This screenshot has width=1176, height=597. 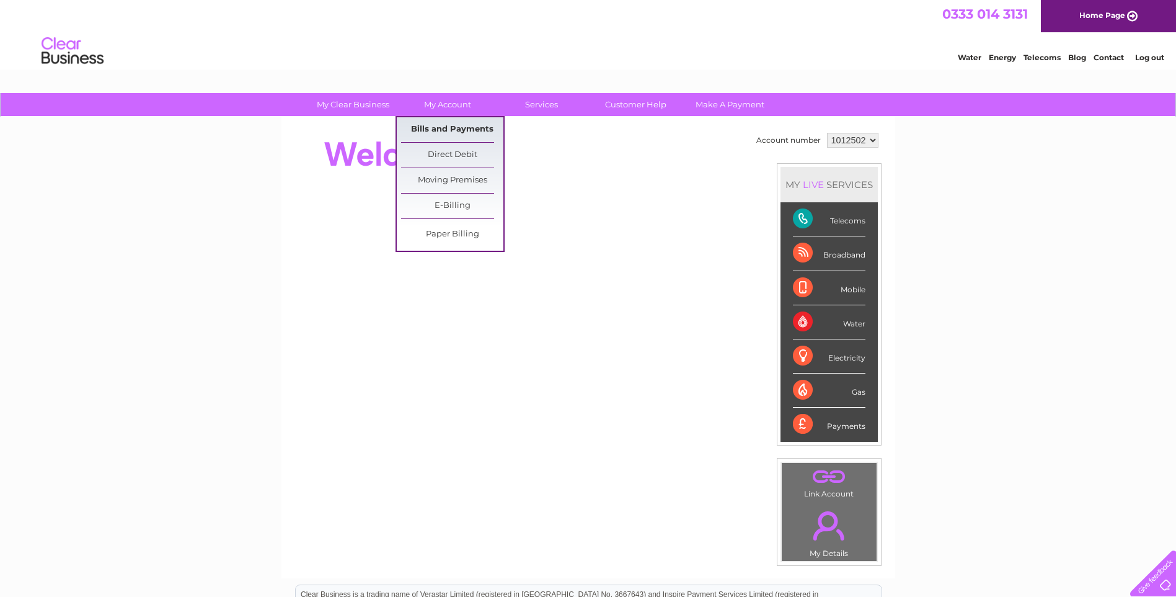 I want to click on a: Water, so click(x=970, y=57).